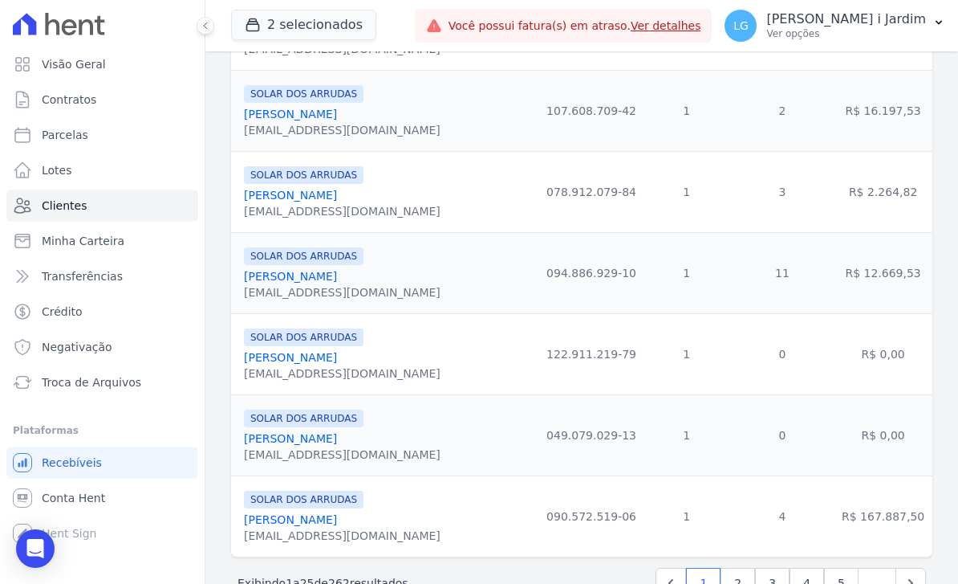  What do you see at coordinates (71, 462) in the screenshot?
I see `span: Recebíveis` at bounding box center [71, 462].